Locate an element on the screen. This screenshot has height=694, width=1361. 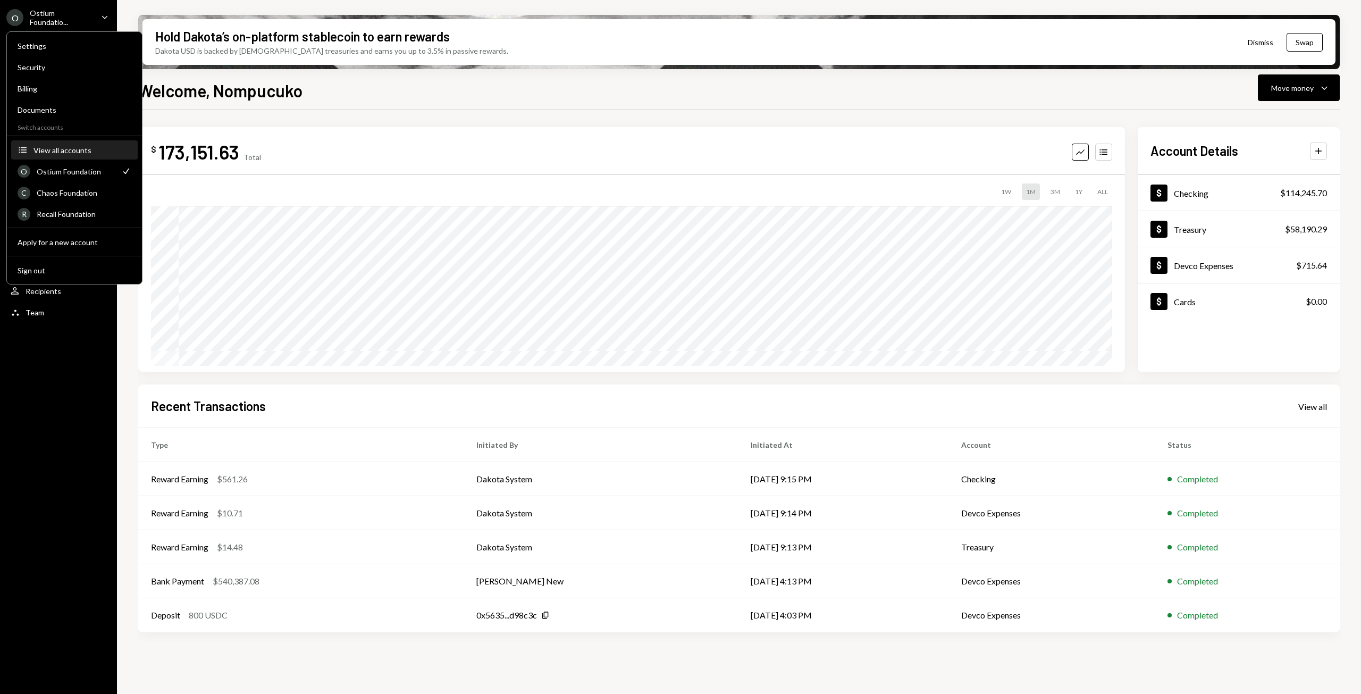
th: Initiated At is located at coordinates (843, 445).